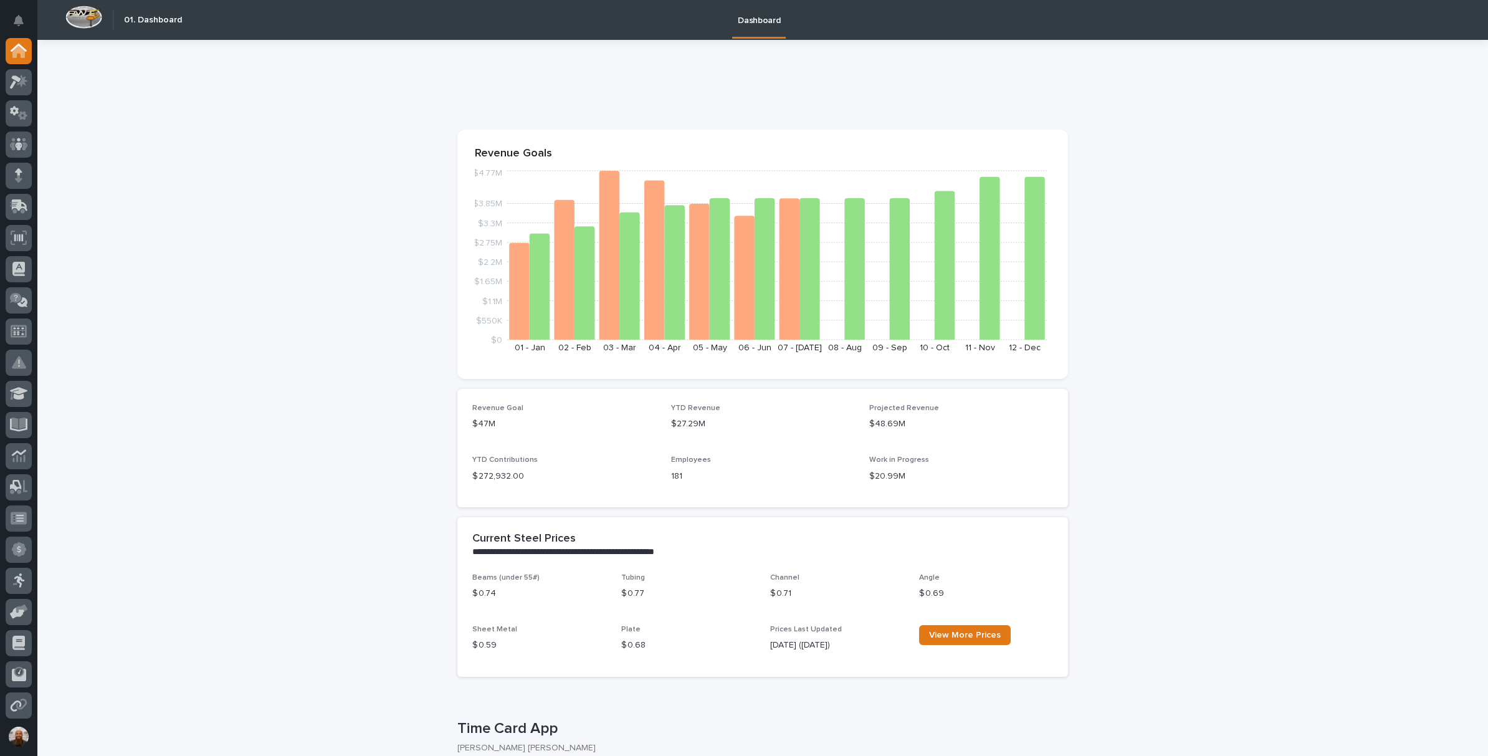 The width and height of the screenshot is (1488, 756). I want to click on h2: 01. Dashboard, so click(153, 20).